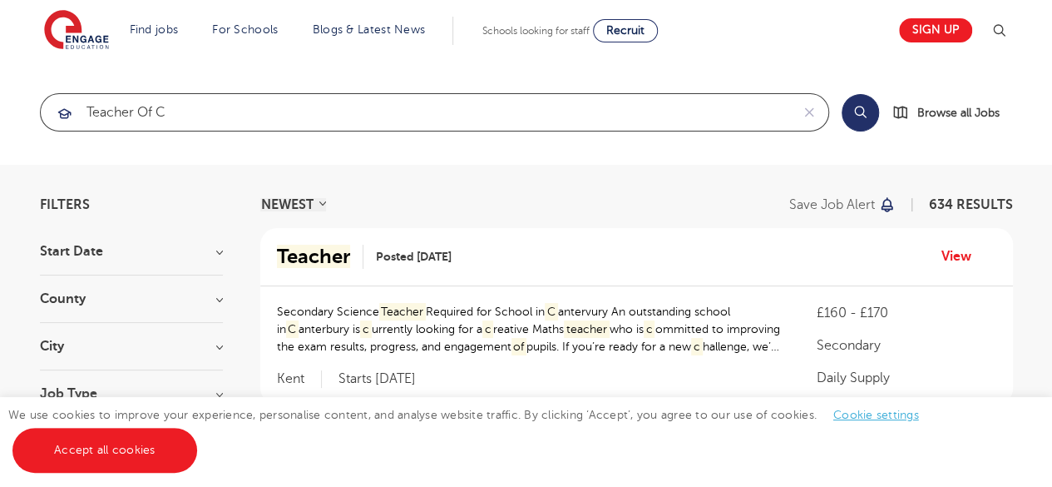 Image resolution: width=1052 pixels, height=487 pixels. Describe the element at coordinates (832, 205) in the screenshot. I see `p: Save job alert` at that location.